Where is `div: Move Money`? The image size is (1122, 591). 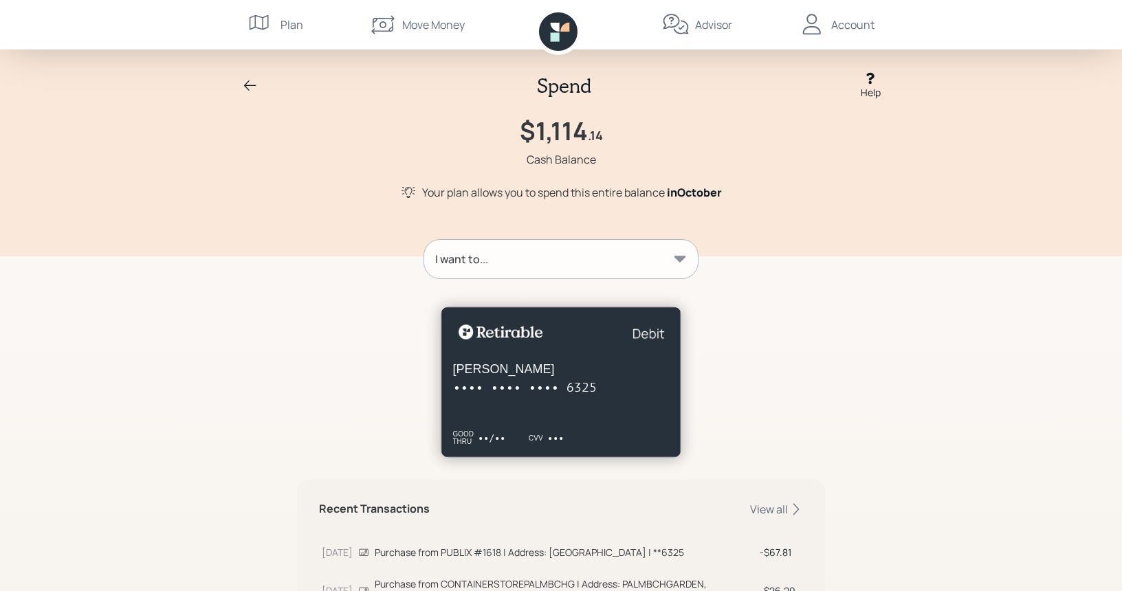
div: Move Money is located at coordinates (433, 25).